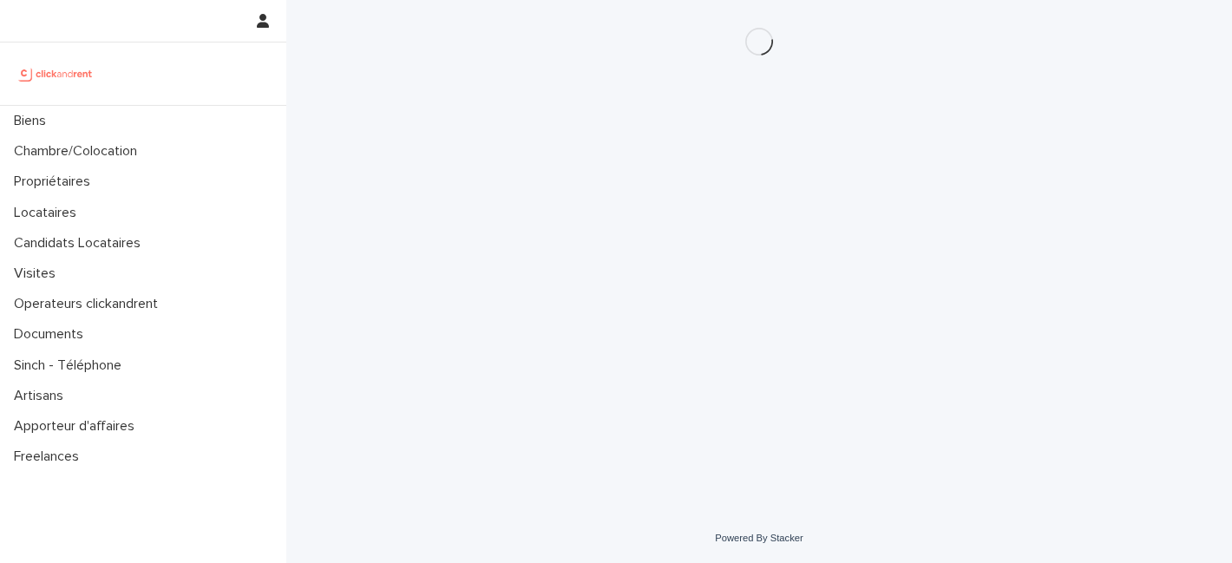 The width and height of the screenshot is (1232, 563). What do you see at coordinates (52, 334) in the screenshot?
I see `p: Documents` at bounding box center [52, 334].